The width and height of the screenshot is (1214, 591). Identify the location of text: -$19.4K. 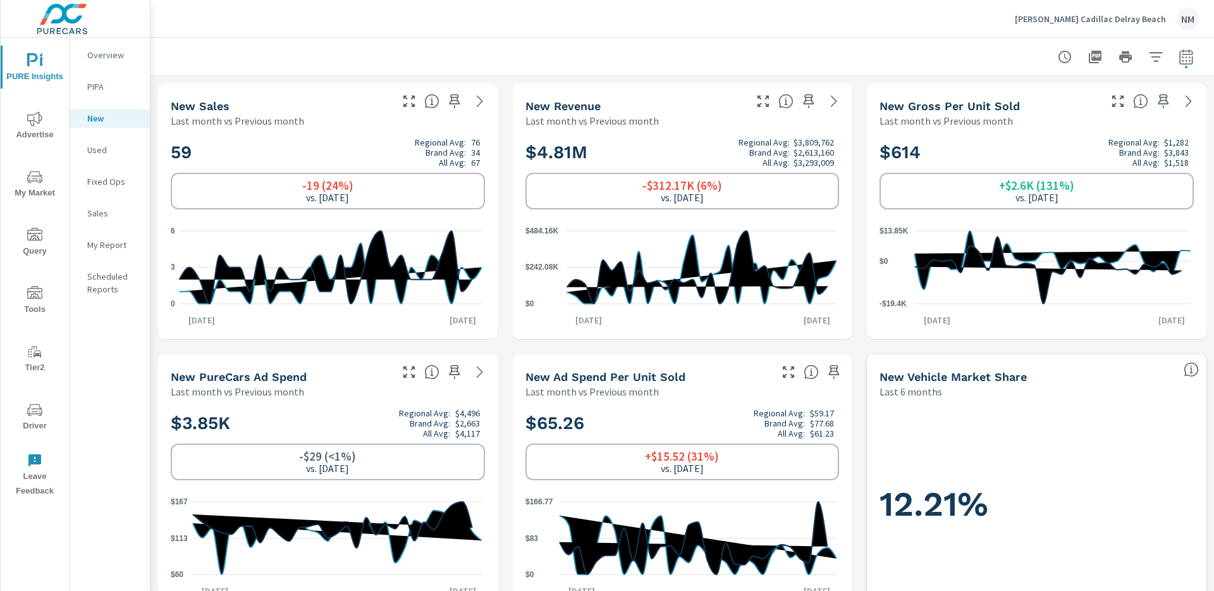
(893, 303).